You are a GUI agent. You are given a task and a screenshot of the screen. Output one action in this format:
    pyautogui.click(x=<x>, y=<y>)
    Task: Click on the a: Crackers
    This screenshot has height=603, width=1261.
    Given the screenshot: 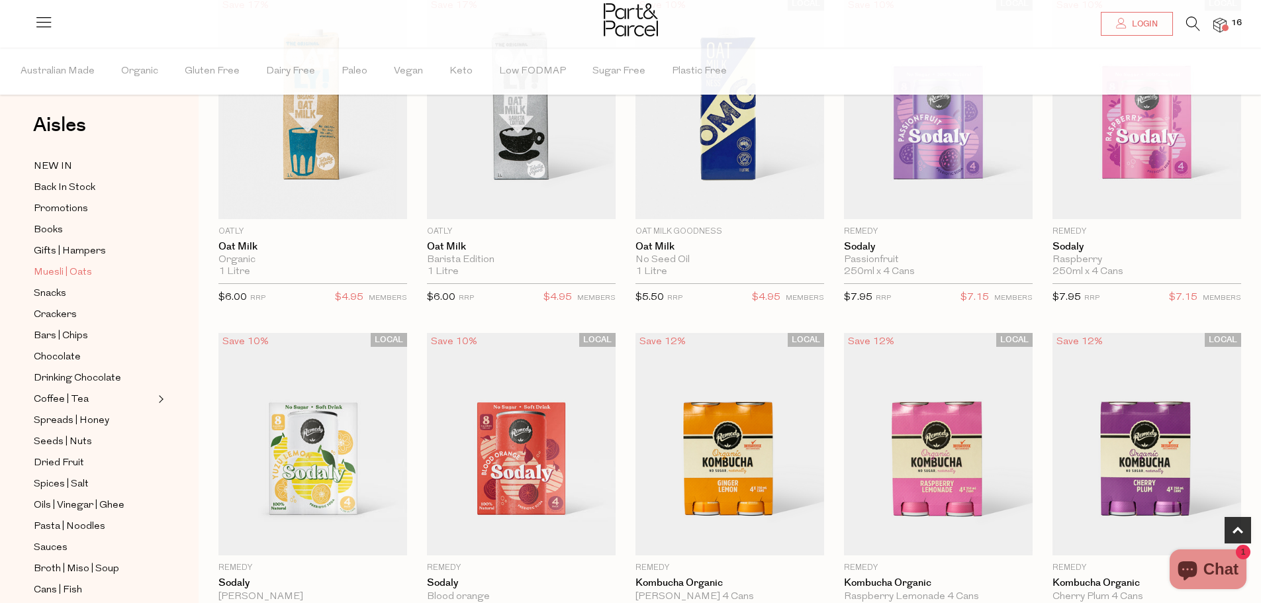 What is the action you would take?
    pyautogui.click(x=94, y=314)
    